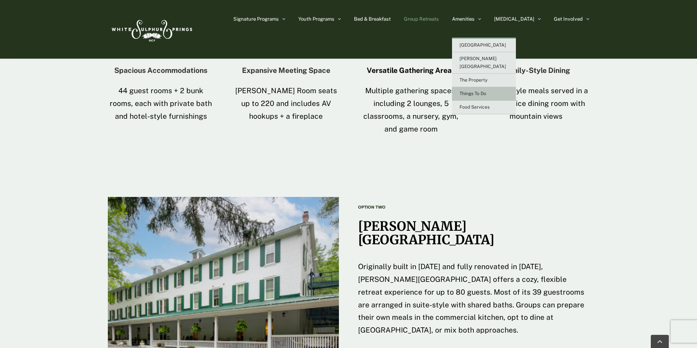 The width and height of the screenshot is (697, 348). Describe the element at coordinates (286, 70) in the screenshot. I see `strong: Expansive Meeting Space` at that location.